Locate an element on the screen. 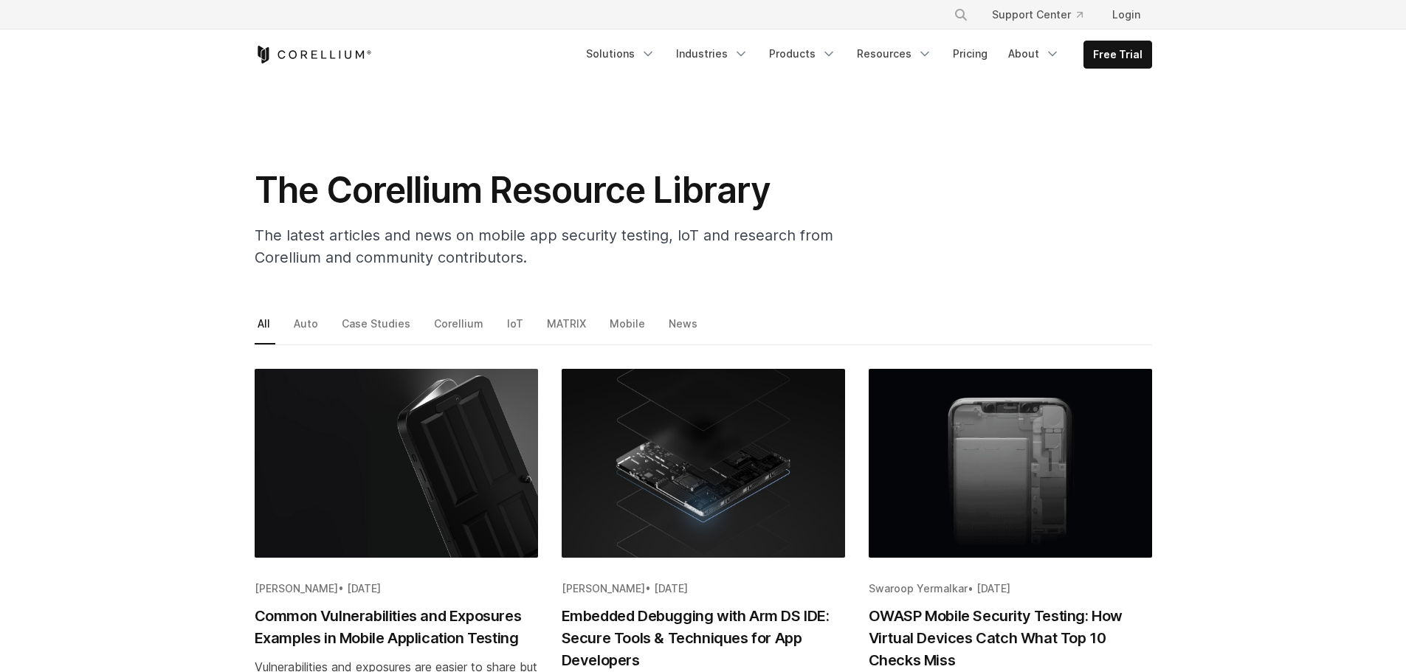 The image size is (1406, 672). a: Mobile is located at coordinates (628, 329).